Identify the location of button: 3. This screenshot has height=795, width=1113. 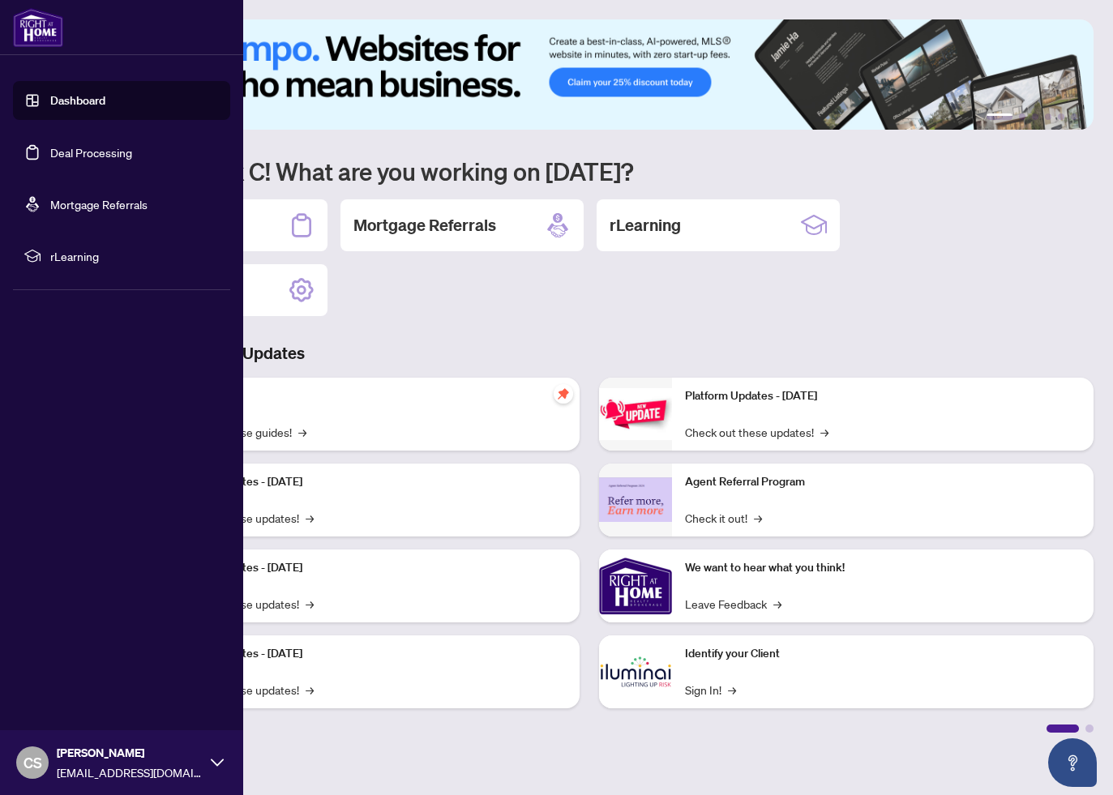
(1035, 117).